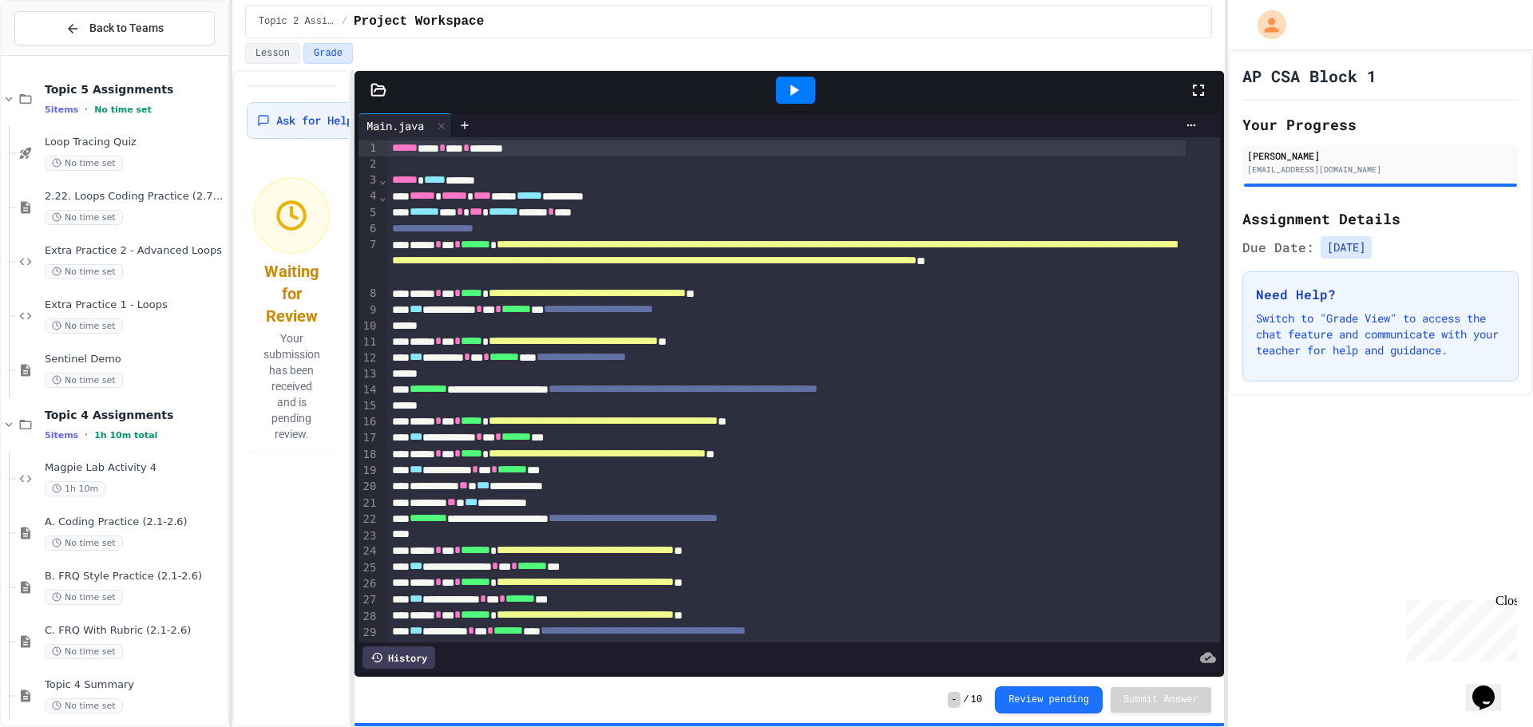  I want to click on div: 16, so click(368, 422).